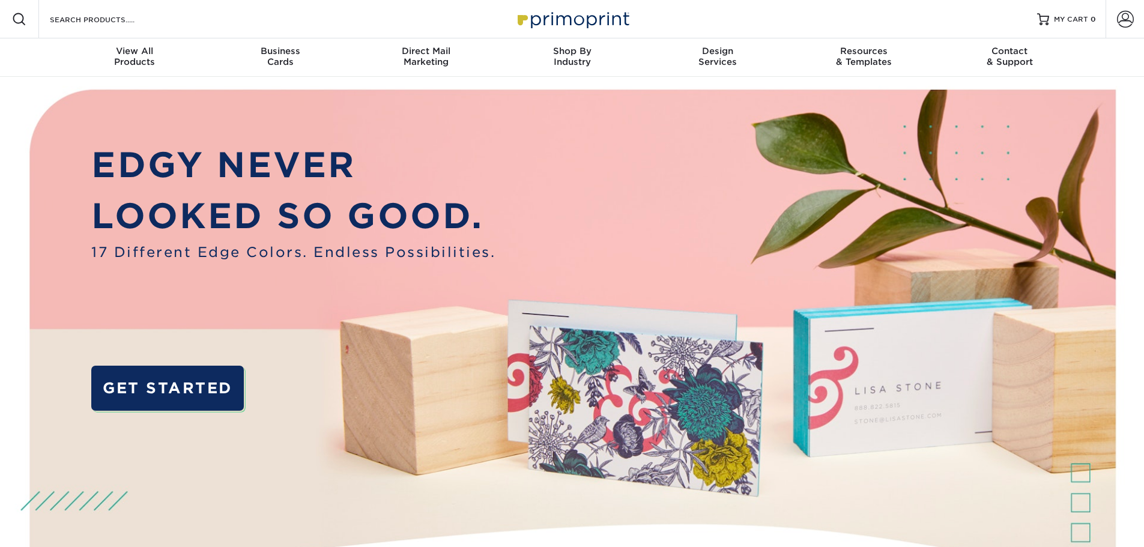 The width and height of the screenshot is (1144, 547). What do you see at coordinates (717, 58) in the screenshot?
I see `a: DesignServices` at bounding box center [717, 58].